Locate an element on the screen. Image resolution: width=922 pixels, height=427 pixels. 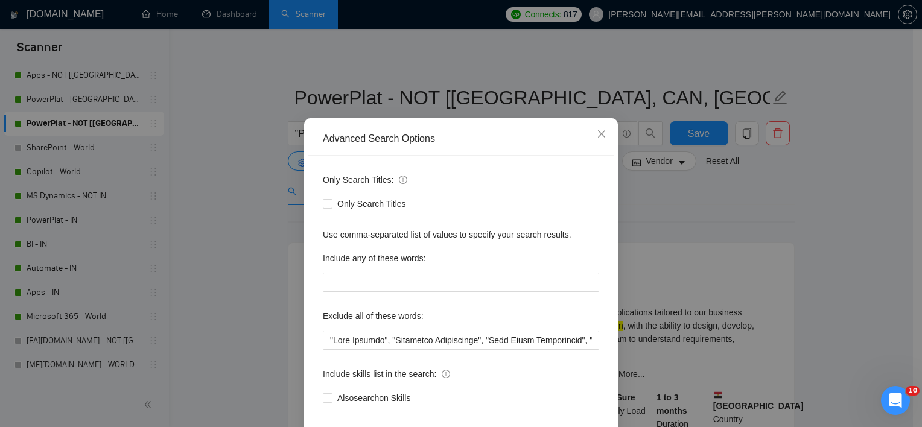
span: Also search on Skills is located at coordinates (373, 398).